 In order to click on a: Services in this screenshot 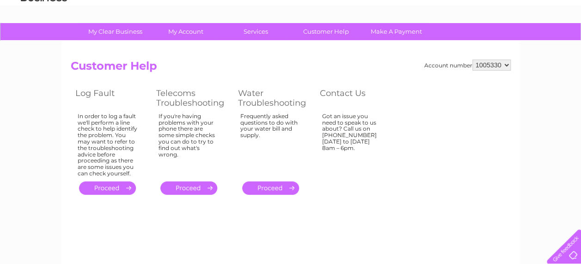, I will do `click(255, 31)`.